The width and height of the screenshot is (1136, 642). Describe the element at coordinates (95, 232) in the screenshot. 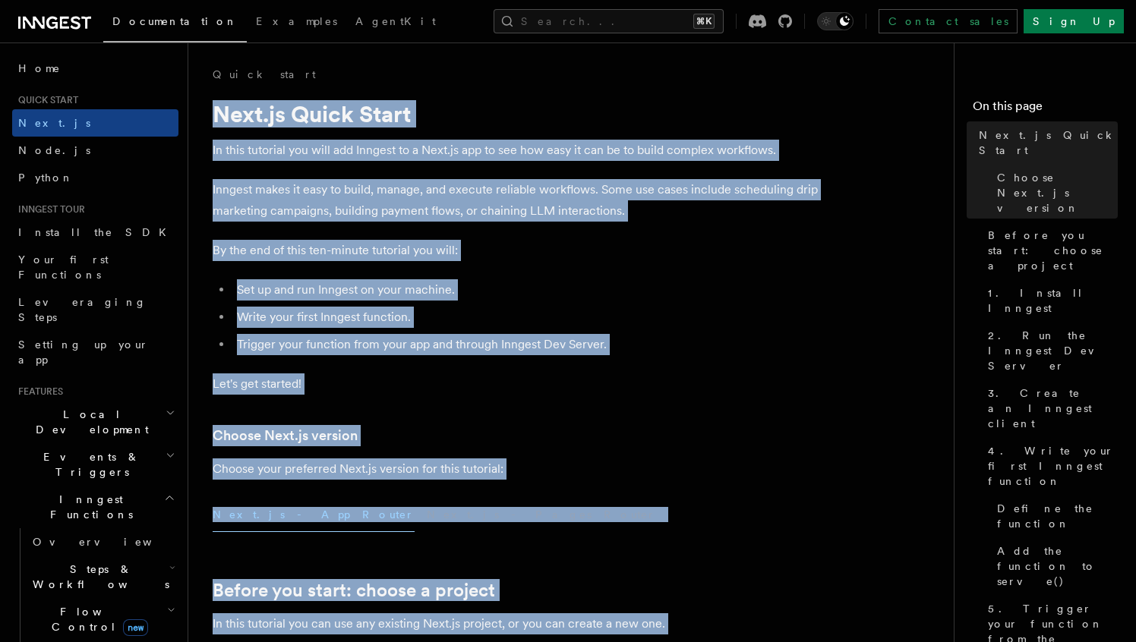

I see `a: Install the SDK` at that location.